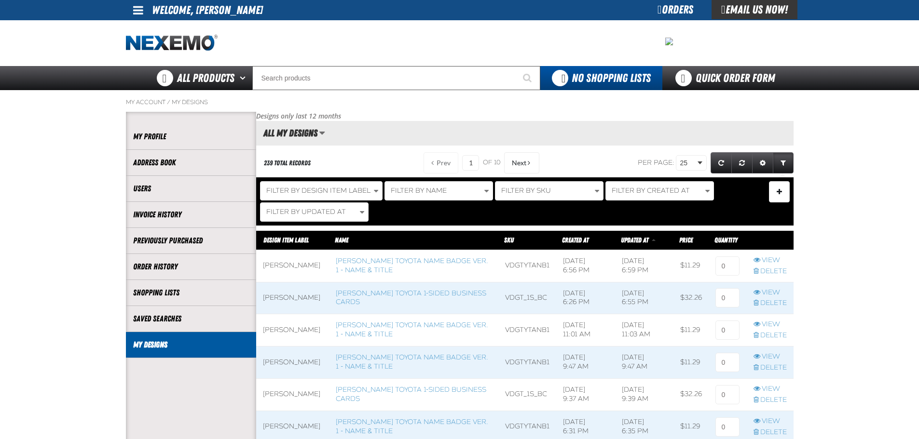  I want to click on button: Filter By Created At, so click(659, 191).